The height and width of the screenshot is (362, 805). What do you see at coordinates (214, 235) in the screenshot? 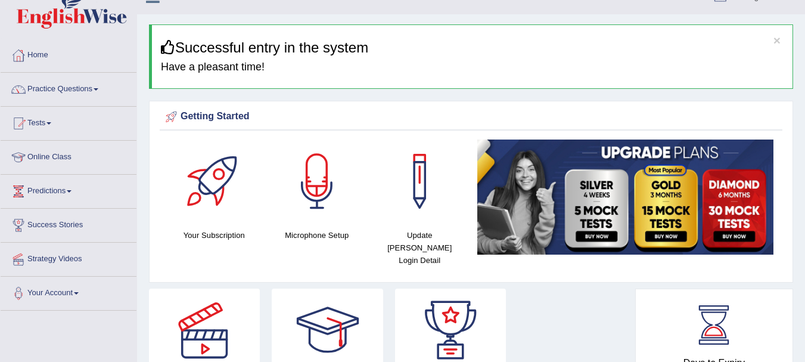
I see `h4: Your Subscription` at bounding box center [214, 235].